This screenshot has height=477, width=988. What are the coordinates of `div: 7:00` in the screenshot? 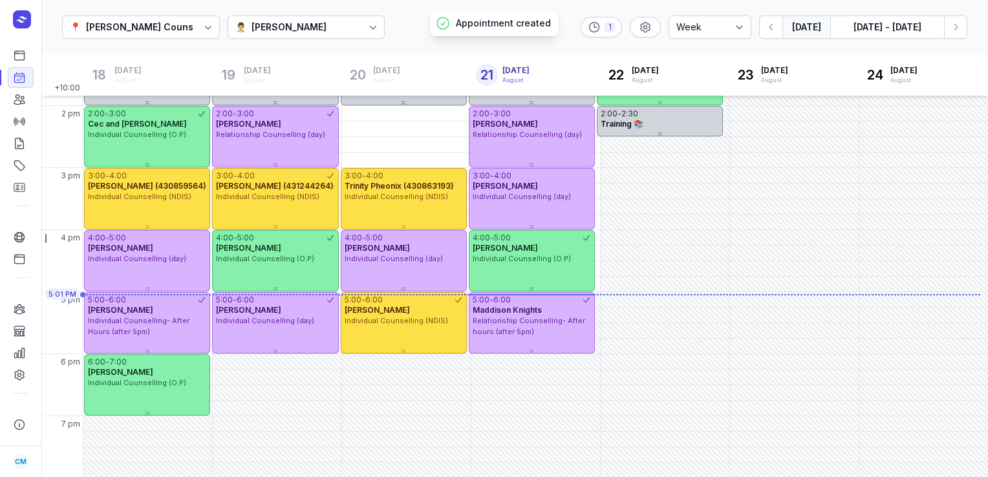 It's located at (118, 362).